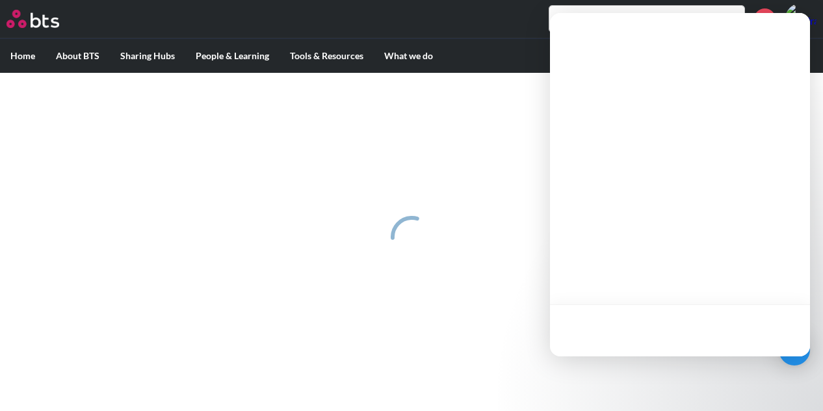 This screenshot has height=411, width=823. I want to click on label: Sharing Hubs, so click(148, 56).